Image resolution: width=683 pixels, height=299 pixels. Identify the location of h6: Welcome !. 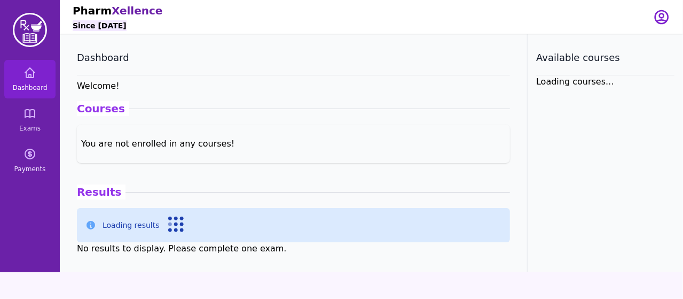
(293, 86).